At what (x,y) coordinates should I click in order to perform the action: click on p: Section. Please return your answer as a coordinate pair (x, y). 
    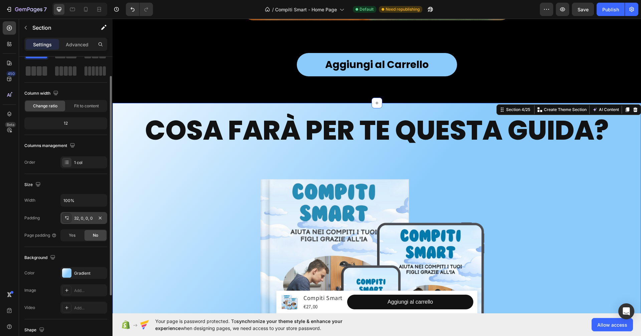
    Looking at the image, I should click on (60, 28).